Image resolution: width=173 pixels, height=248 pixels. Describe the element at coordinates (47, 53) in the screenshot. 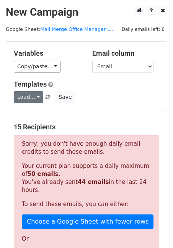

I see `h5: Variables` at that location.